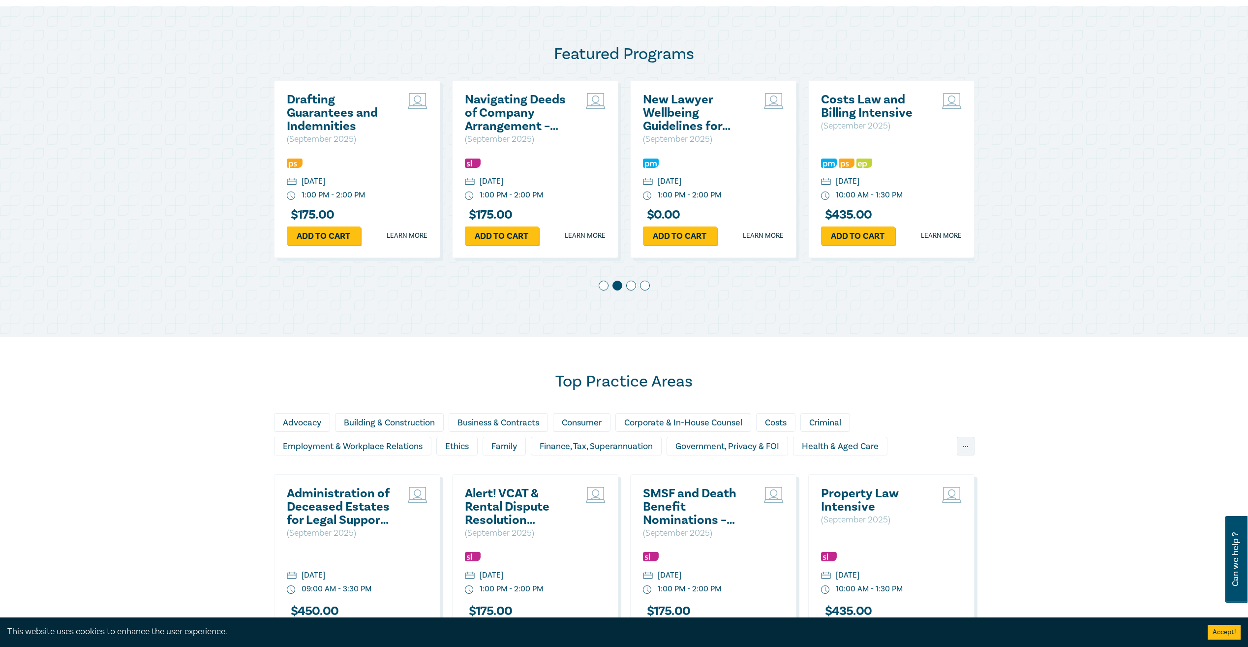 The height and width of the screenshot is (647, 1248). What do you see at coordinates (874, 500) in the screenshot?
I see `a: Property Law Intensive` at bounding box center [874, 500].